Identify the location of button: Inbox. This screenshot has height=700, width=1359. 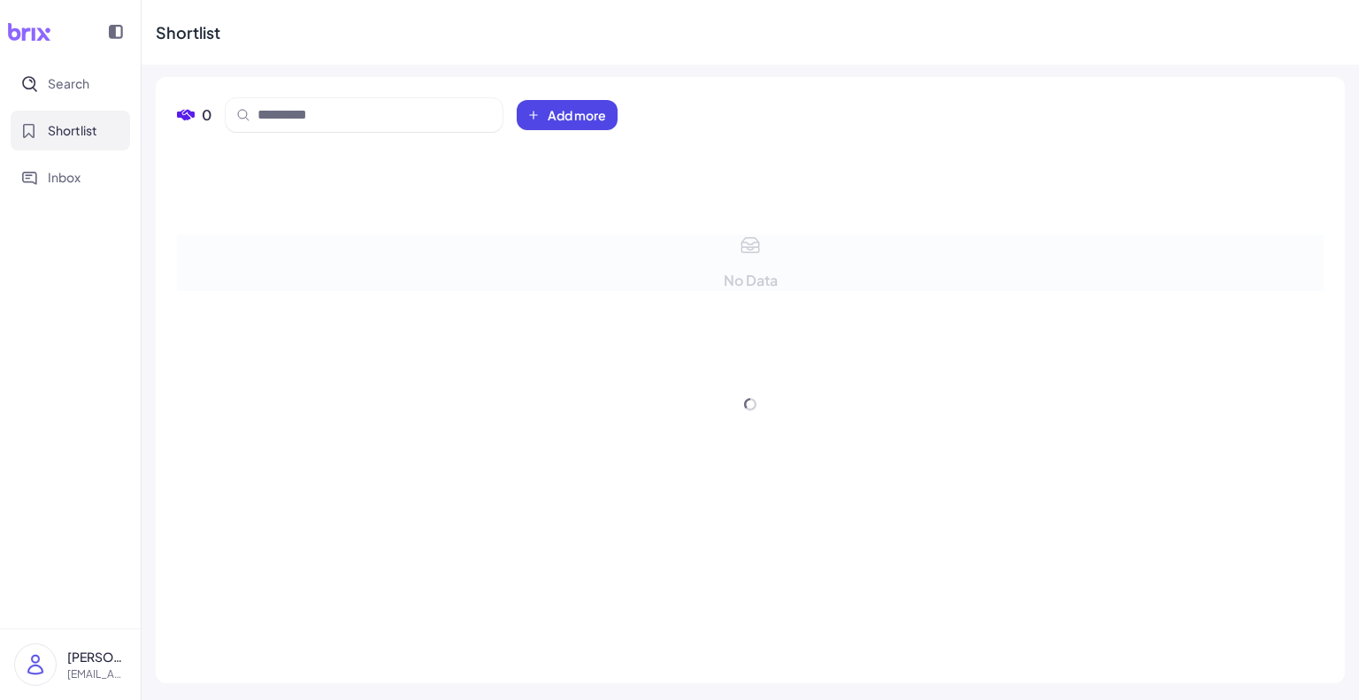
(70, 177).